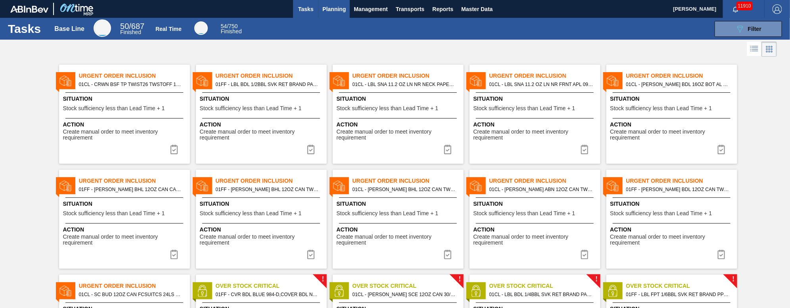  I want to click on span: 01CL - SC BUD 12OZ CAN FCSUITCS 24LS HOLIDAY PROMO, so click(131, 295).